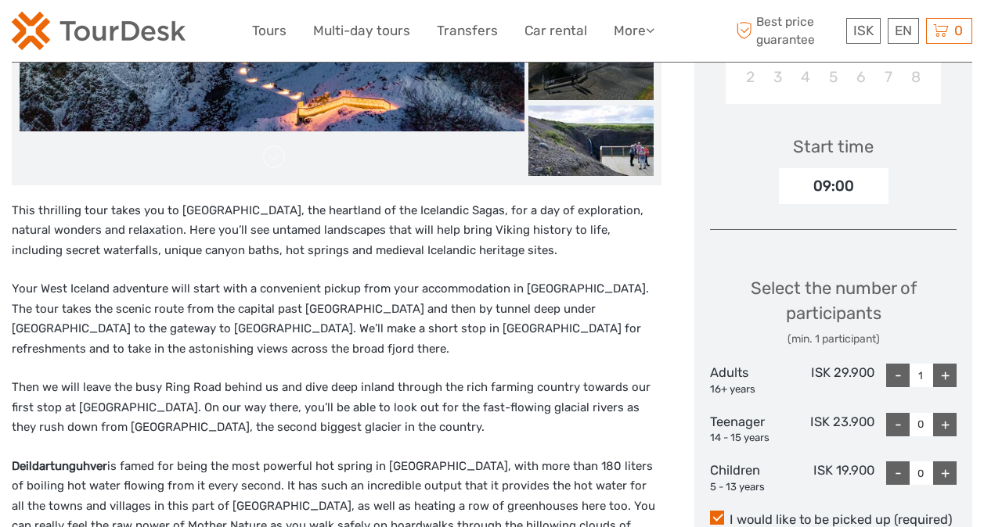 This screenshot has height=527, width=984. Describe the element at coordinates (786, 31) in the screenshot. I see `span: Best price guarantee` at that location.